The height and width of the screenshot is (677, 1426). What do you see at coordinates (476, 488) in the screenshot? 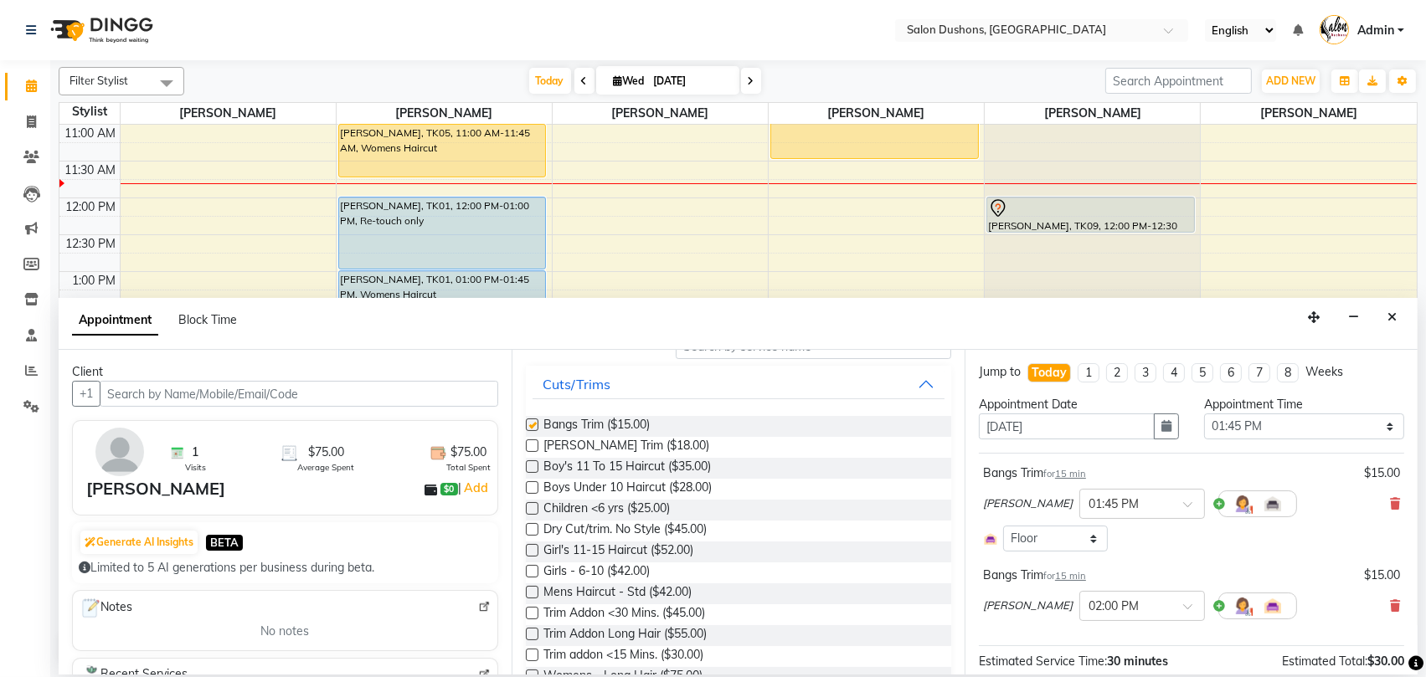
I see `a: Add` at bounding box center [476, 488].